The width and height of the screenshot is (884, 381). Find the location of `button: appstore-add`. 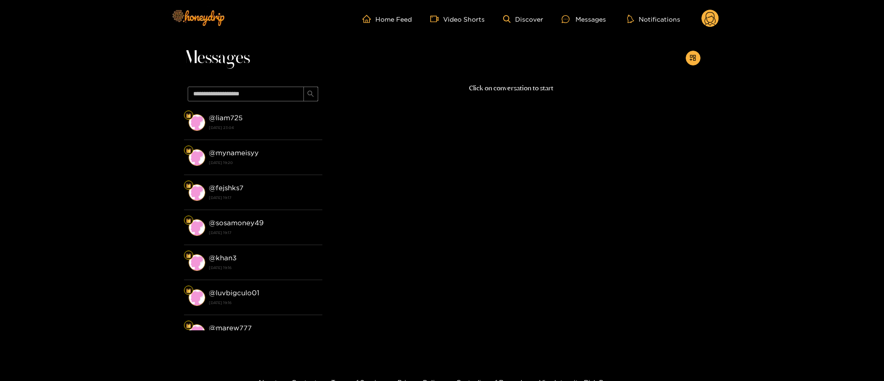

button: appstore-add is located at coordinates (693, 58).